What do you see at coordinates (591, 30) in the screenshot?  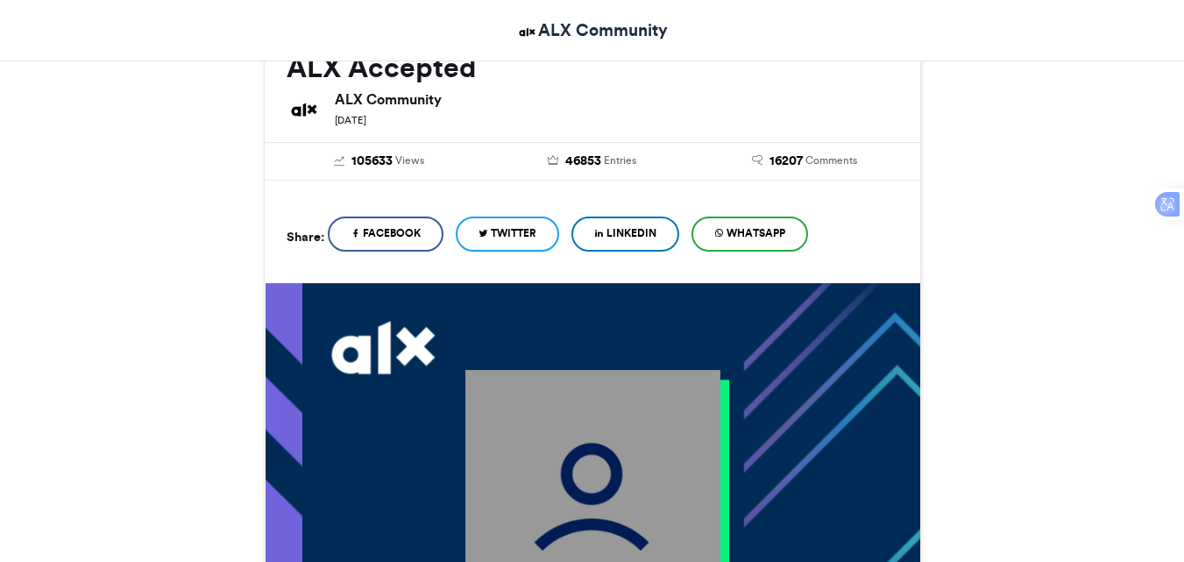 I see `a: ALX Community` at bounding box center [591, 30].